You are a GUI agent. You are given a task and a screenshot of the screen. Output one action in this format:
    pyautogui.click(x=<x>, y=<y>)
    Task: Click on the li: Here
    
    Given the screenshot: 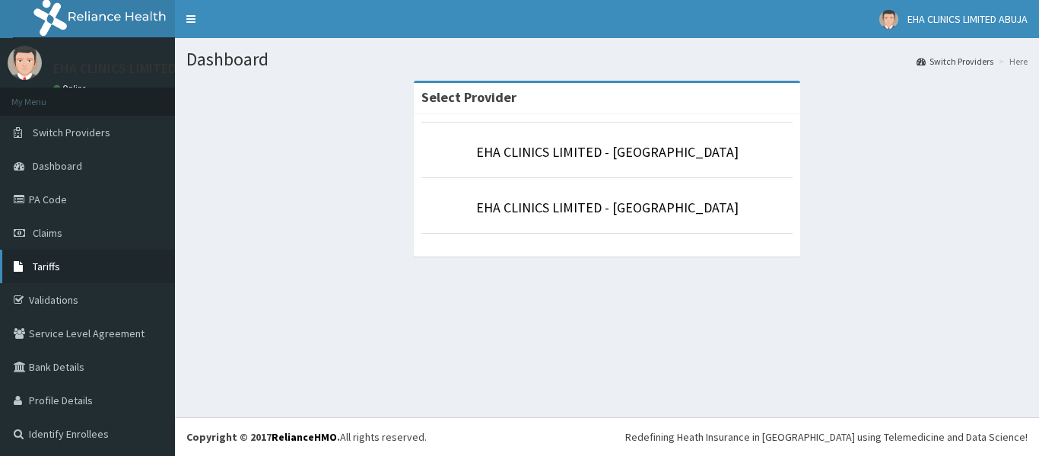 What is the action you would take?
    pyautogui.click(x=1011, y=61)
    